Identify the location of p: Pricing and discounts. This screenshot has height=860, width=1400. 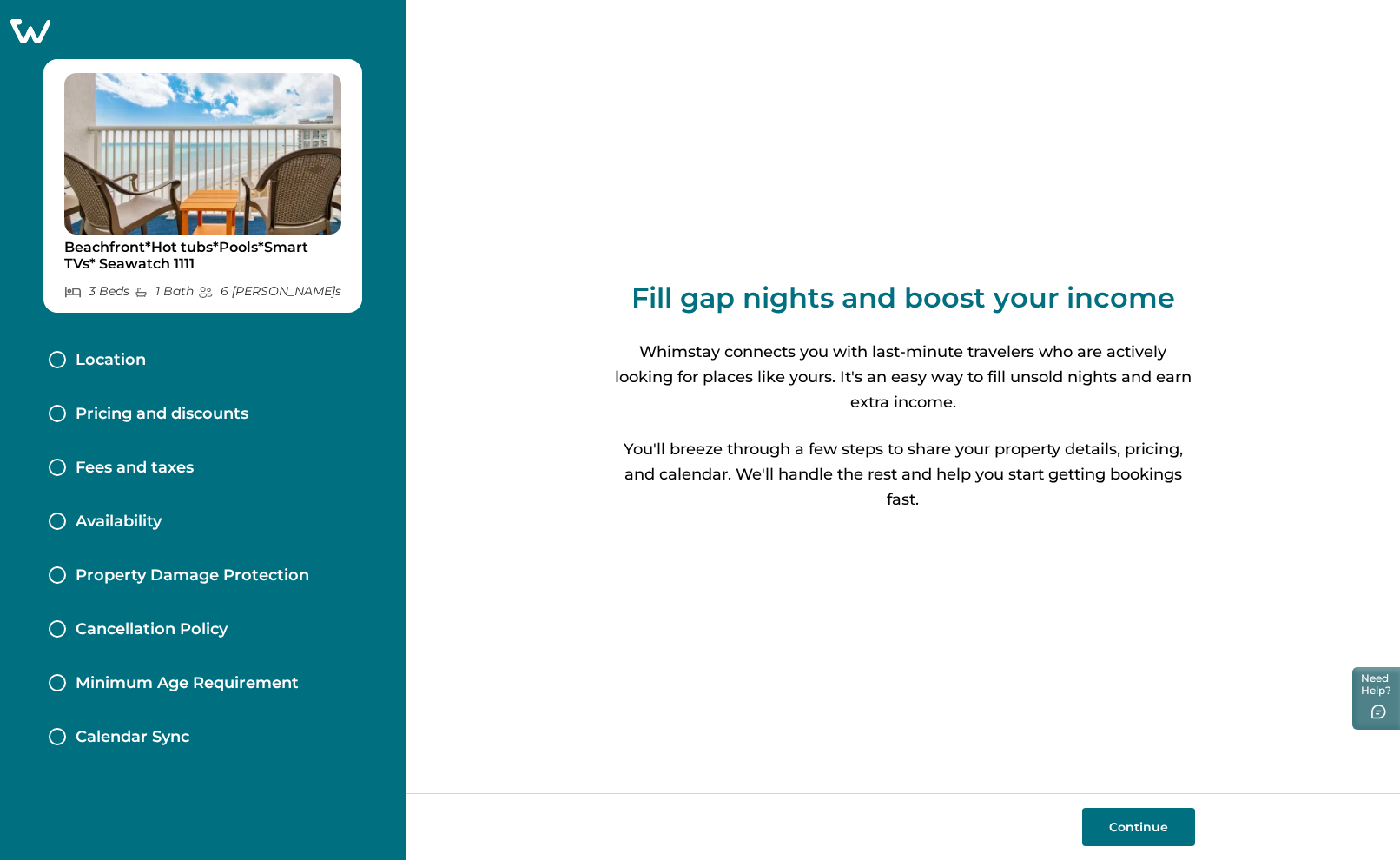
(162, 414).